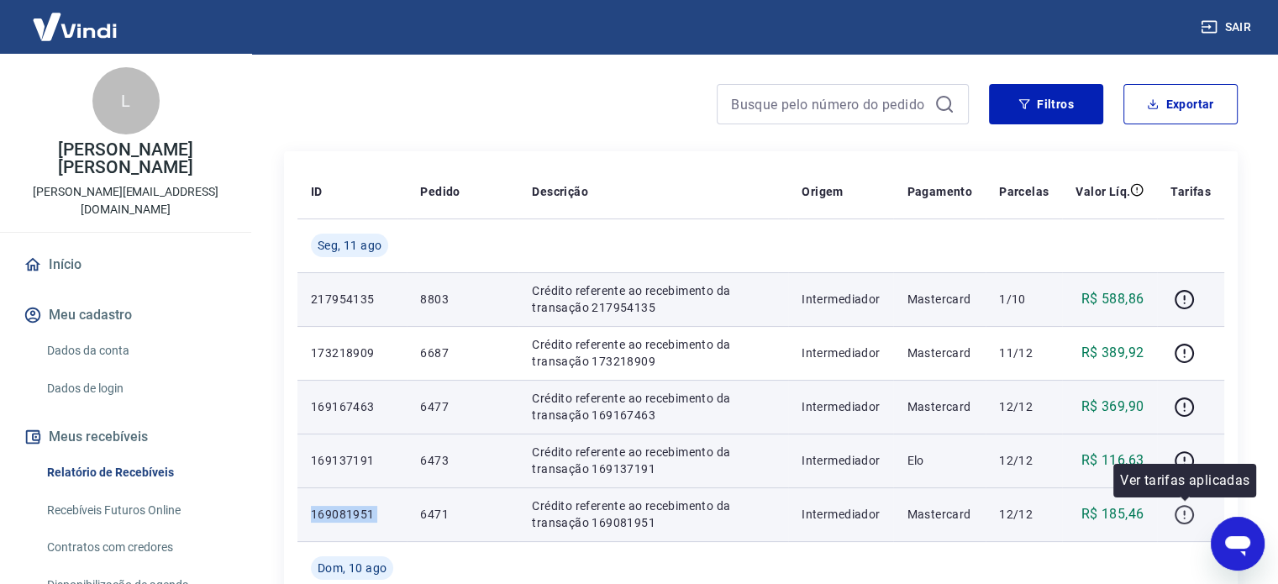 This screenshot has width=1278, height=584. Describe the element at coordinates (559, 192) in the screenshot. I see `p: Descrição` at that location.